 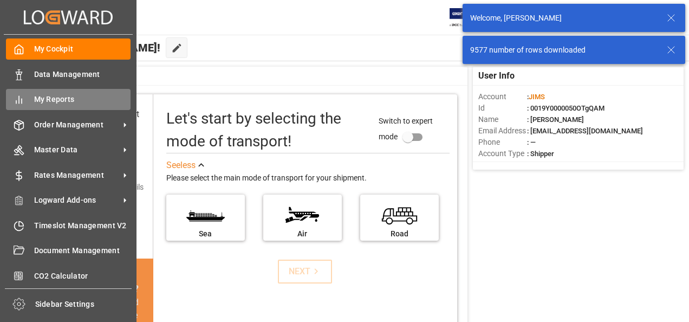 I want to click on span: Document Management, so click(x=82, y=250).